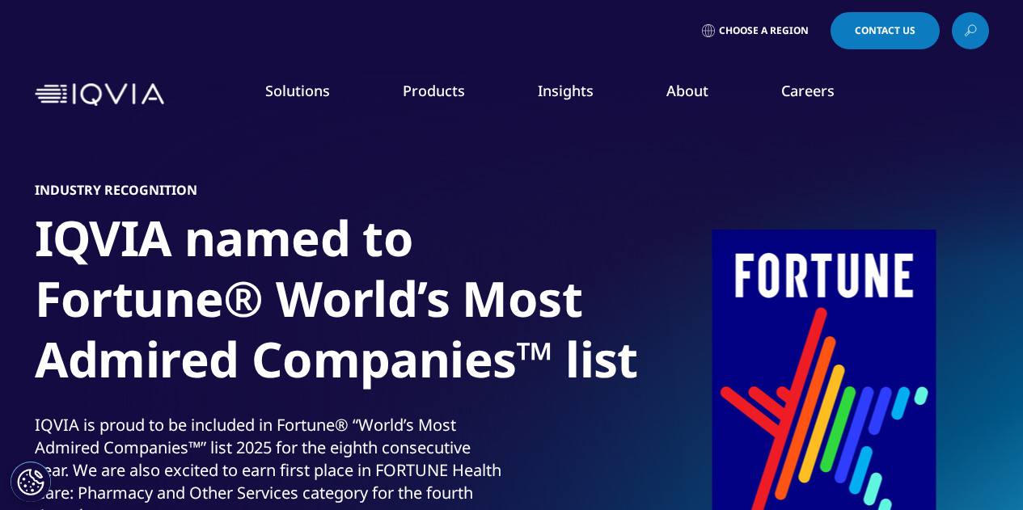 This screenshot has height=510, width=1023. What do you see at coordinates (763, 31) in the screenshot?
I see `span: Choose a Region` at bounding box center [763, 31].